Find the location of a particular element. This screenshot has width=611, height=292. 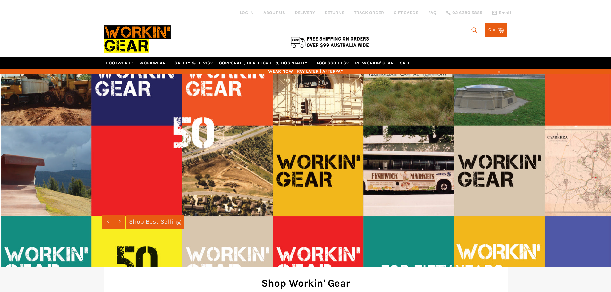

a: SALE is located at coordinates (405, 63).